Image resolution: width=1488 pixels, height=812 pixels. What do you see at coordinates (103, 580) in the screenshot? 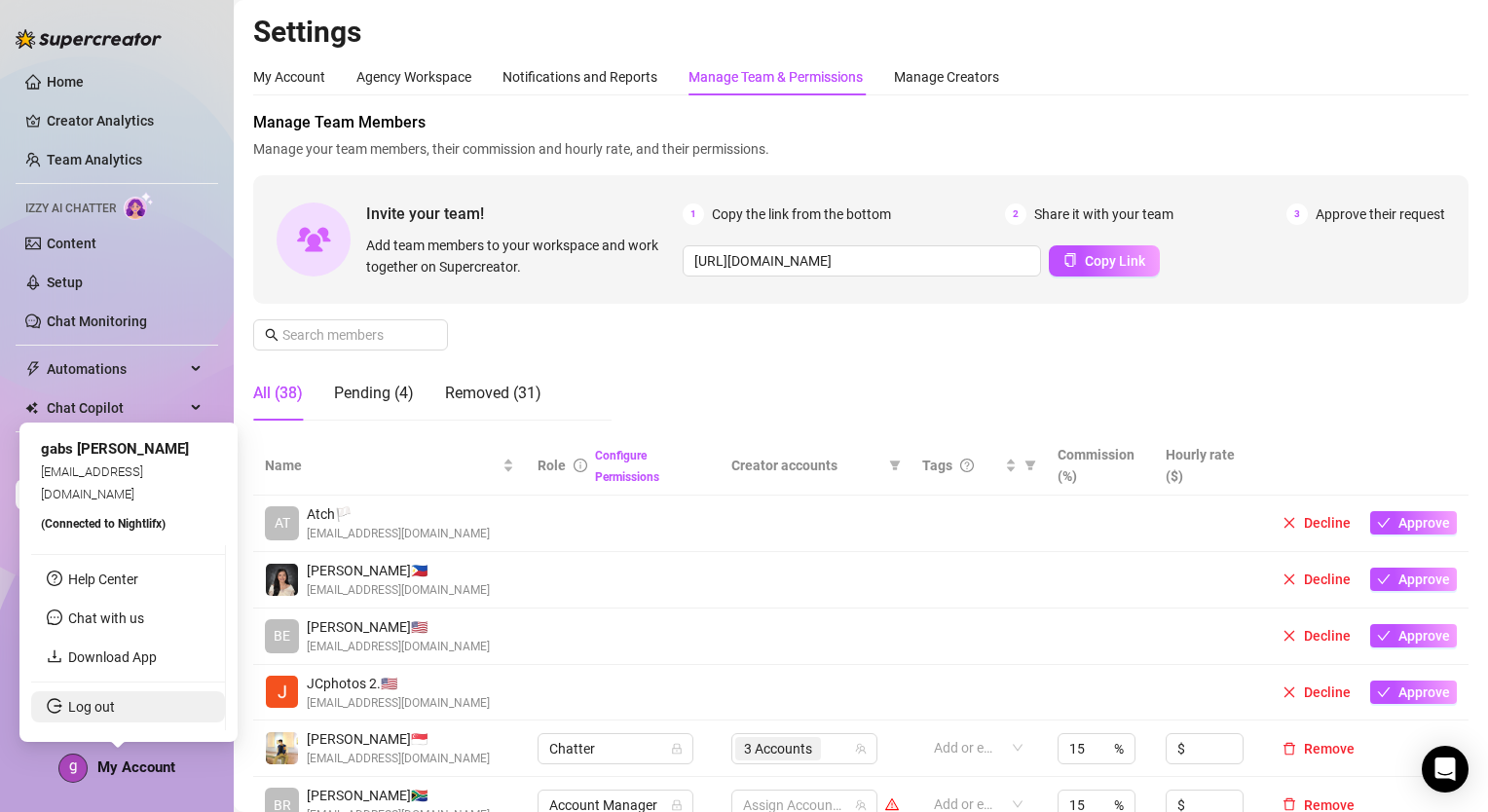
I see `a: Help Center` at bounding box center [103, 580].